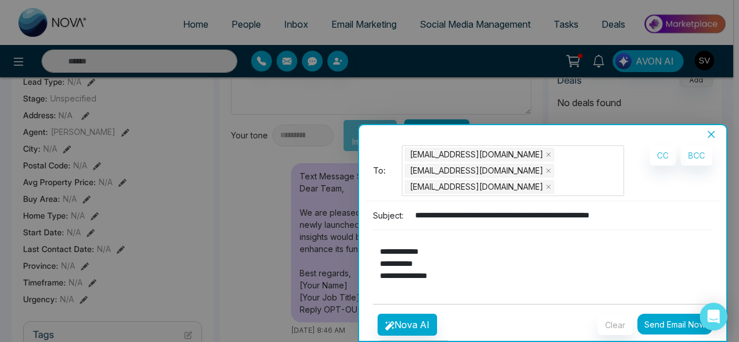 The height and width of the screenshot is (342, 739). What do you see at coordinates (479, 155) in the screenshot?
I see `span: sindhumithun1989@gmail.com` at bounding box center [479, 155].